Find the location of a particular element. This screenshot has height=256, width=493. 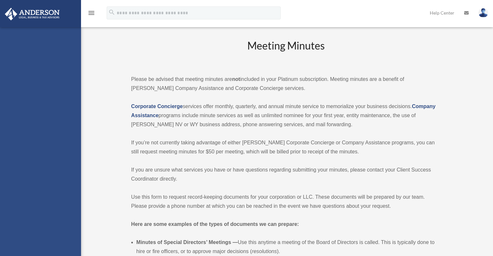

p: Please be advised that meeting minutes are included in your Platinum subscription. Meeting minute... is located at coordinates (286, 84).